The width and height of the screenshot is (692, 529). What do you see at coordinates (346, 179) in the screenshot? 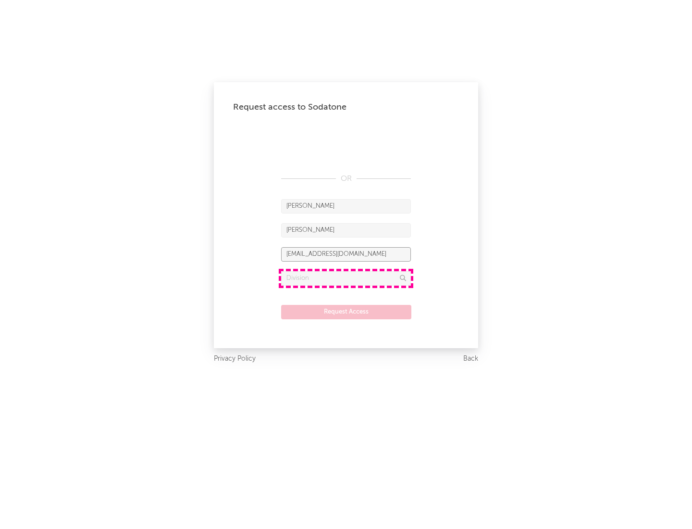
I see `div: OR` at bounding box center [346, 179].